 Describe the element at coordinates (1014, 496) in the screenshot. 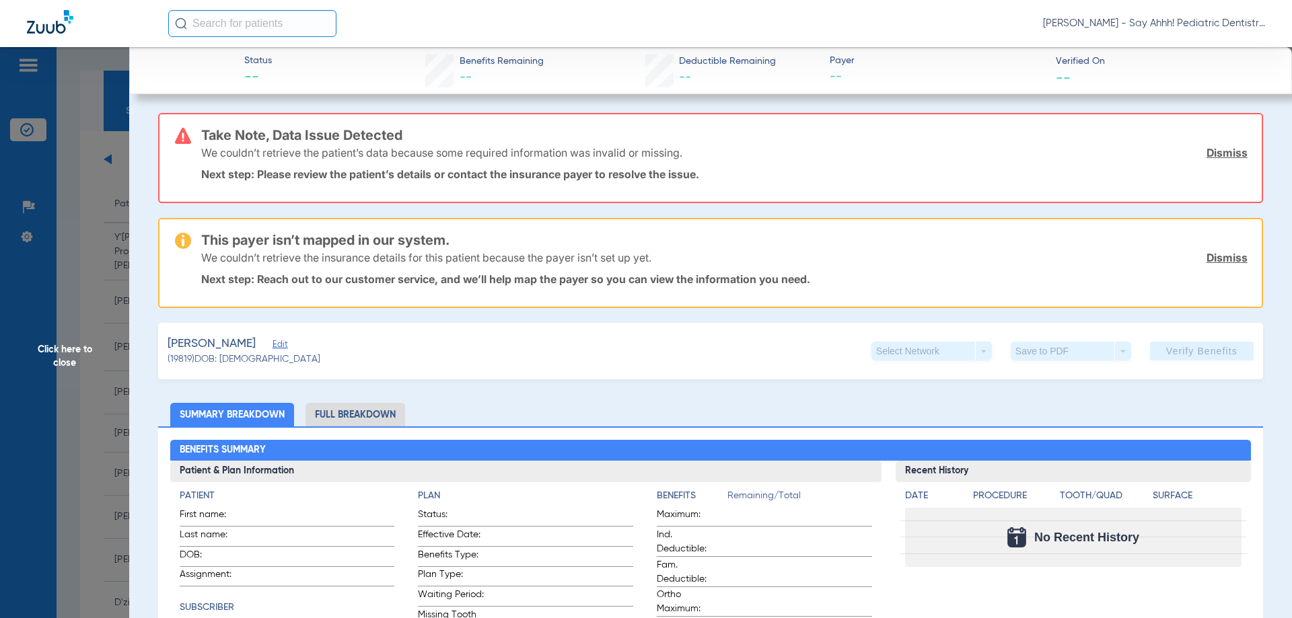

I see `h4: Procedure` at that location.